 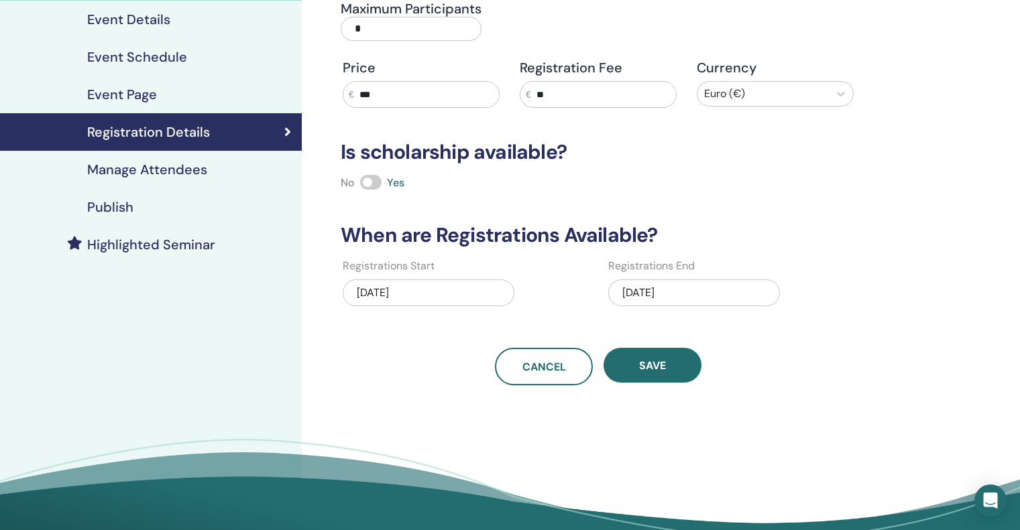 What do you see at coordinates (347, 182) in the screenshot?
I see `span: No` at bounding box center [347, 182].